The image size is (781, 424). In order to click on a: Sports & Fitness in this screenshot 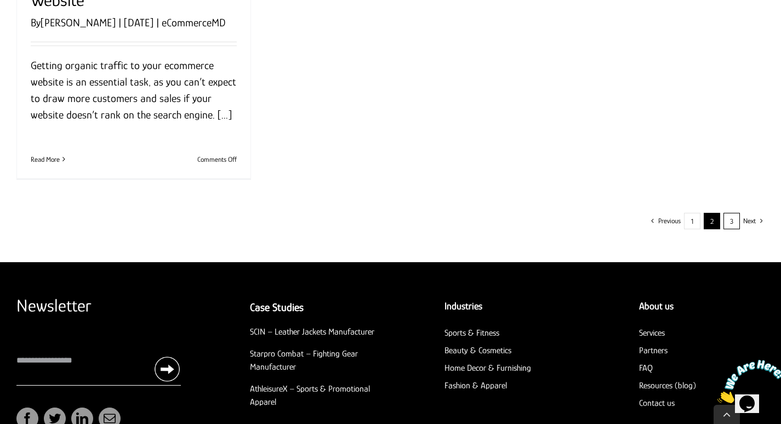, I will do `click(472, 333)`.